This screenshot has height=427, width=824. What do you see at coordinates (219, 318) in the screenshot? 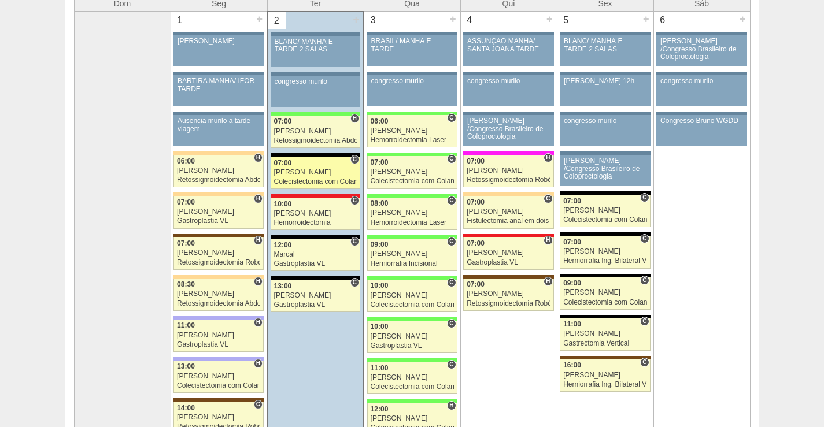
I see `div: Key: Christóvão da Gama` at bounding box center [219, 318].